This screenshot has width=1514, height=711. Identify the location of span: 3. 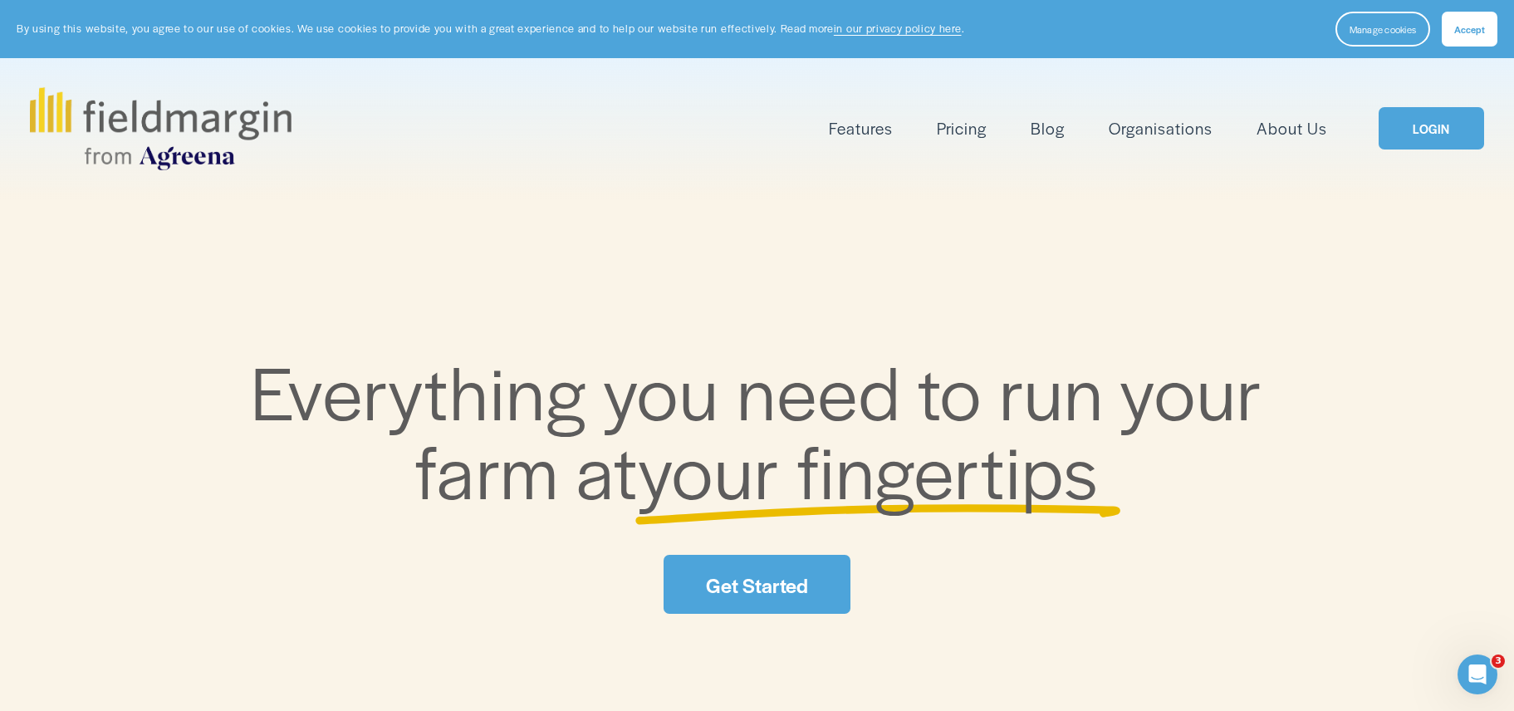
(1498, 661).